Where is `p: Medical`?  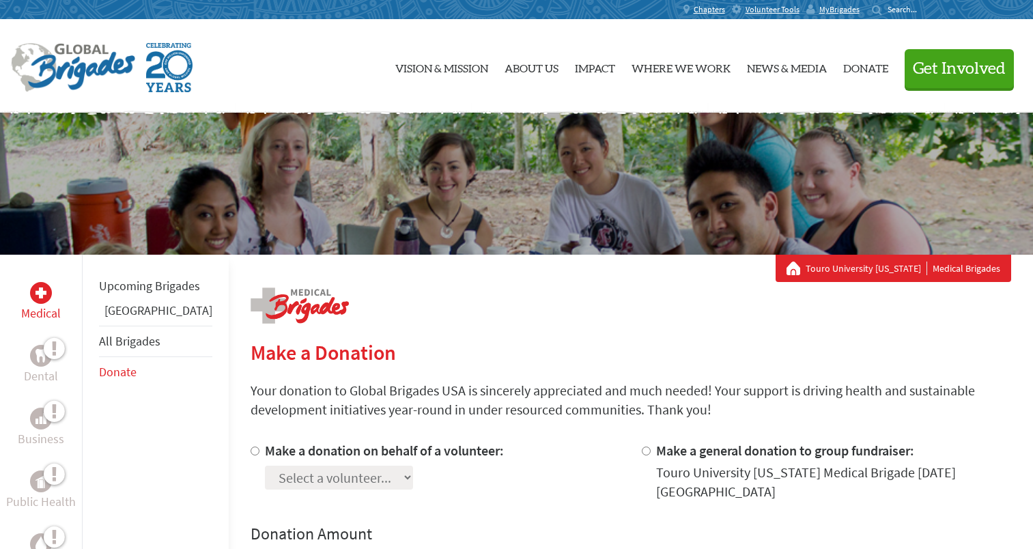
p: Medical is located at coordinates (41, 314).